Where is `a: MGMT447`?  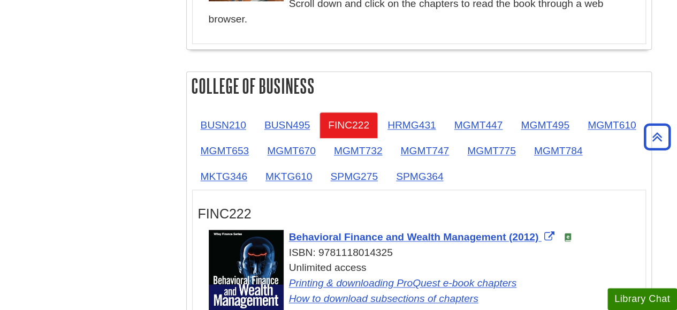 a: MGMT447 is located at coordinates (478, 125).